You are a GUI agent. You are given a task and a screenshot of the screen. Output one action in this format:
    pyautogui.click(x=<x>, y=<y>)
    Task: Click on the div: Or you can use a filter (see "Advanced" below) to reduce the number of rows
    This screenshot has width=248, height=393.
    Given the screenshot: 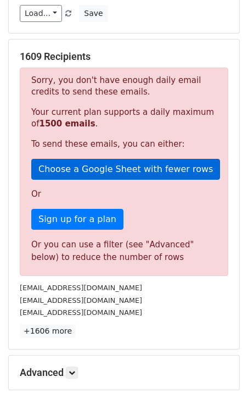 What is the action you would take?
    pyautogui.click(x=124, y=251)
    